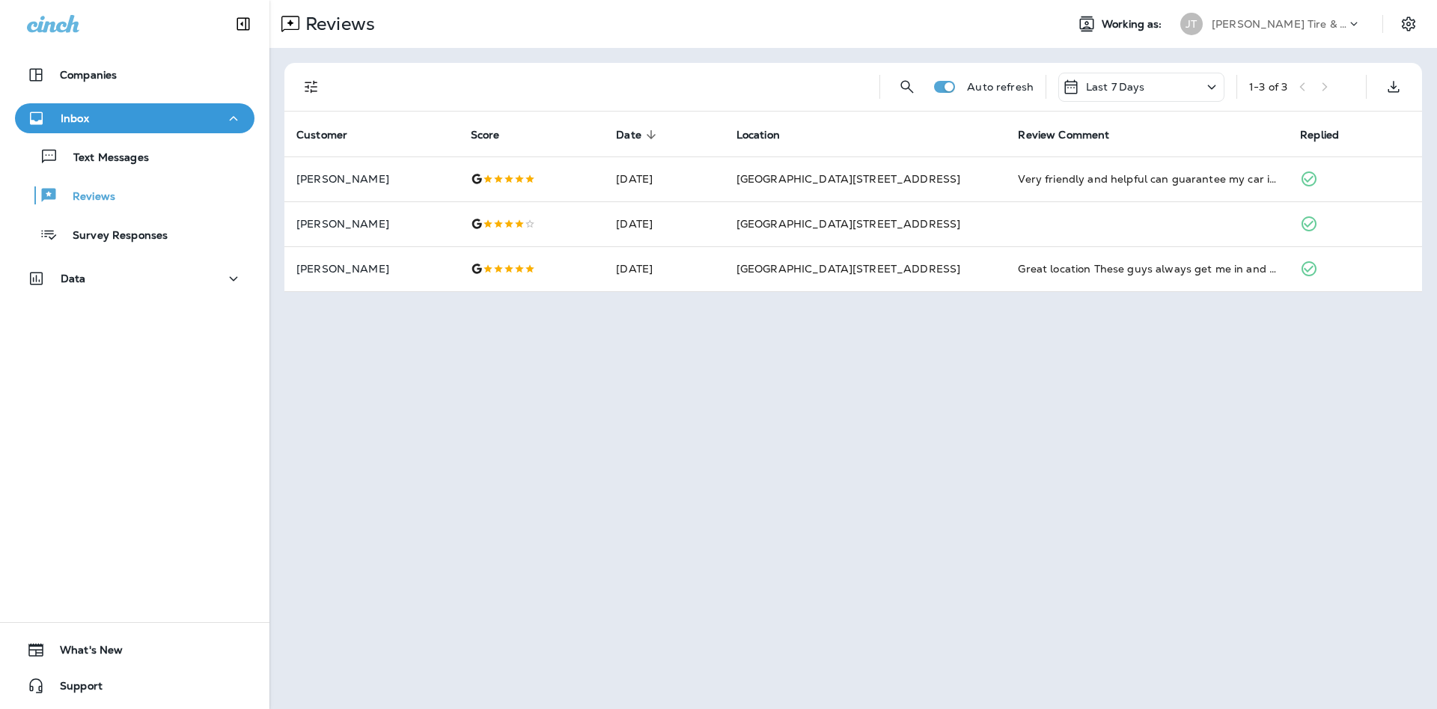 This screenshot has height=709, width=1437. Describe the element at coordinates (135, 118) in the screenshot. I see `button: Inbox` at that location.